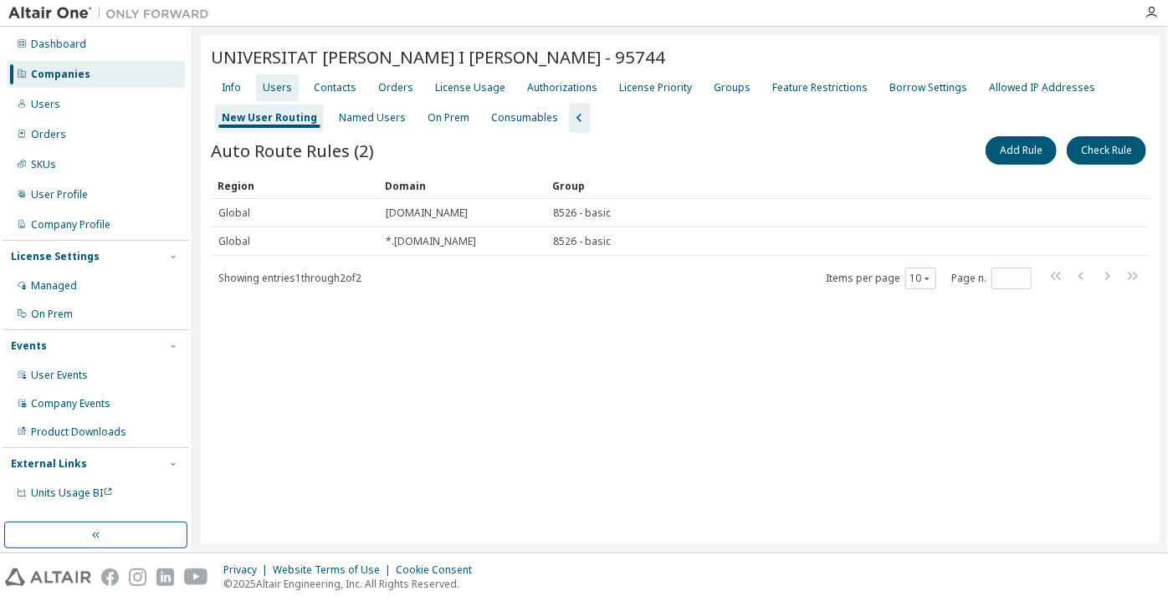 This screenshot has width=1168, height=601. What do you see at coordinates (70, 404) in the screenshot?
I see `div: Company Events` at bounding box center [70, 404].